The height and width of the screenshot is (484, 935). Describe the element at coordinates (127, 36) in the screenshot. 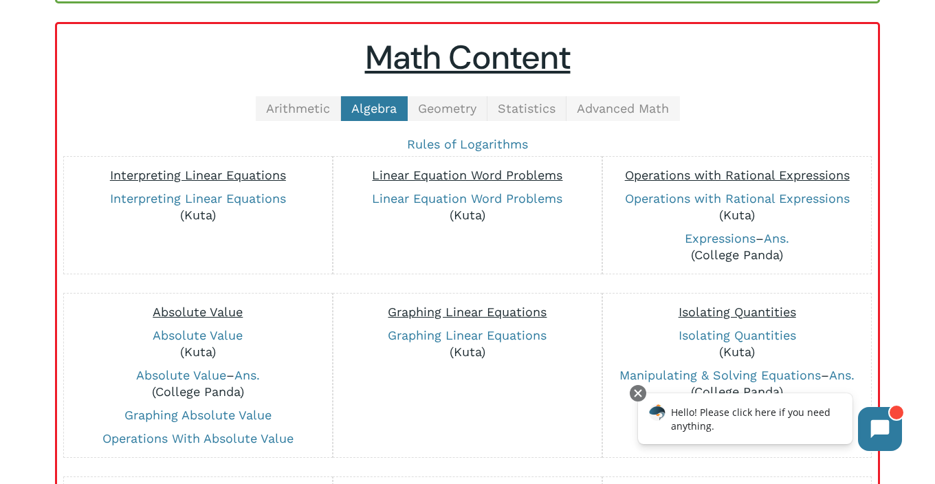

I see `span: Hello! Please click here if you need anything.` at that location.